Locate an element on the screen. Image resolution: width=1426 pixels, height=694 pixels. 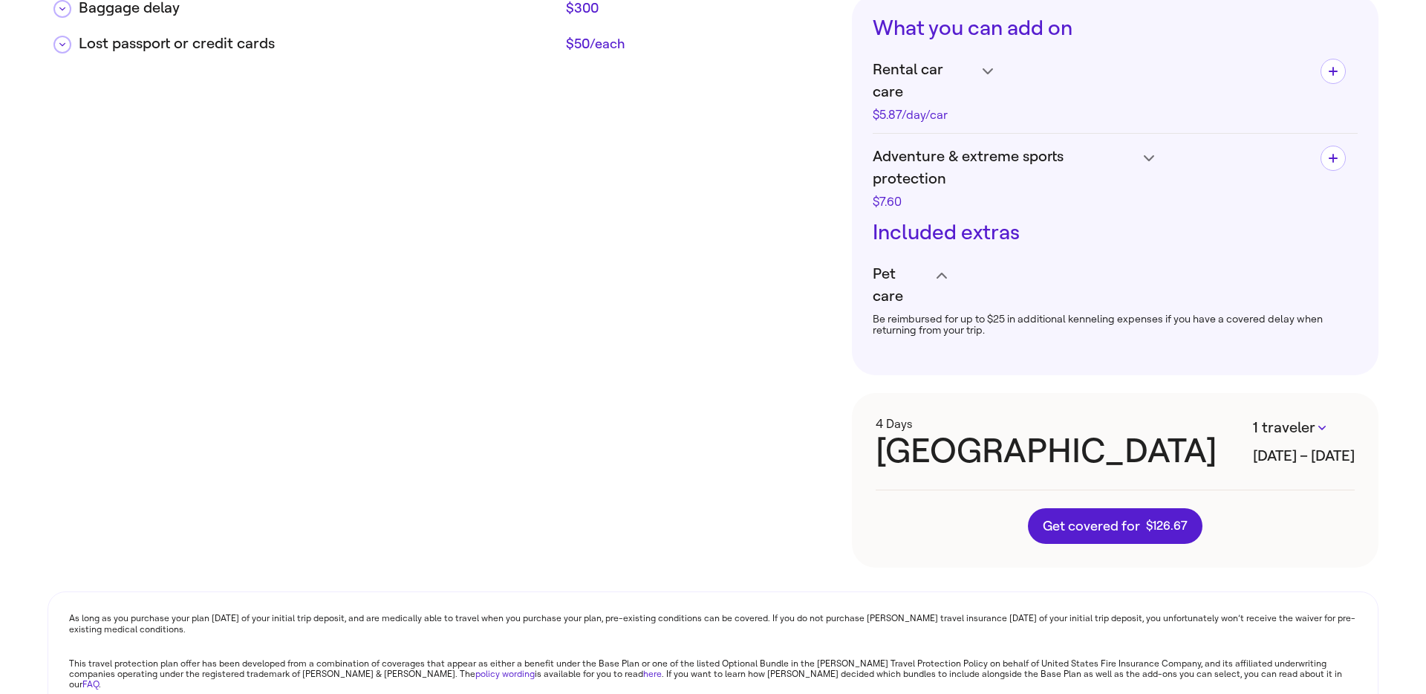
div: Be reimbursed for up to $25 in additional kenneling expenses if you have a covered delay when ret... is located at coordinates (1109, 324).